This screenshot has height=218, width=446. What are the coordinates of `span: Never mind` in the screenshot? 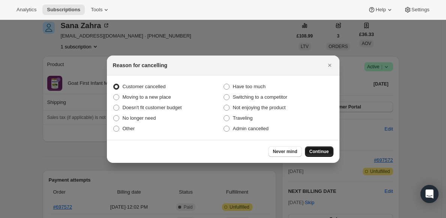 It's located at (285, 152).